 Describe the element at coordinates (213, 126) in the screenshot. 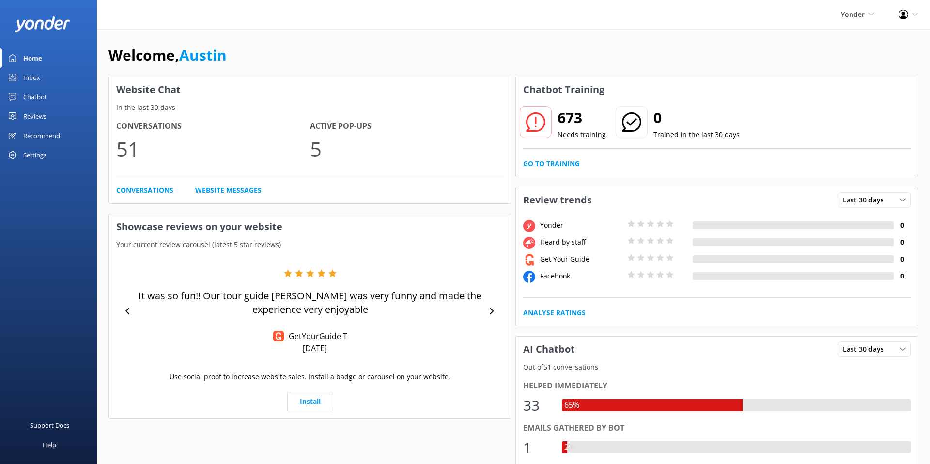

I see `h4: Conversations` at that location.